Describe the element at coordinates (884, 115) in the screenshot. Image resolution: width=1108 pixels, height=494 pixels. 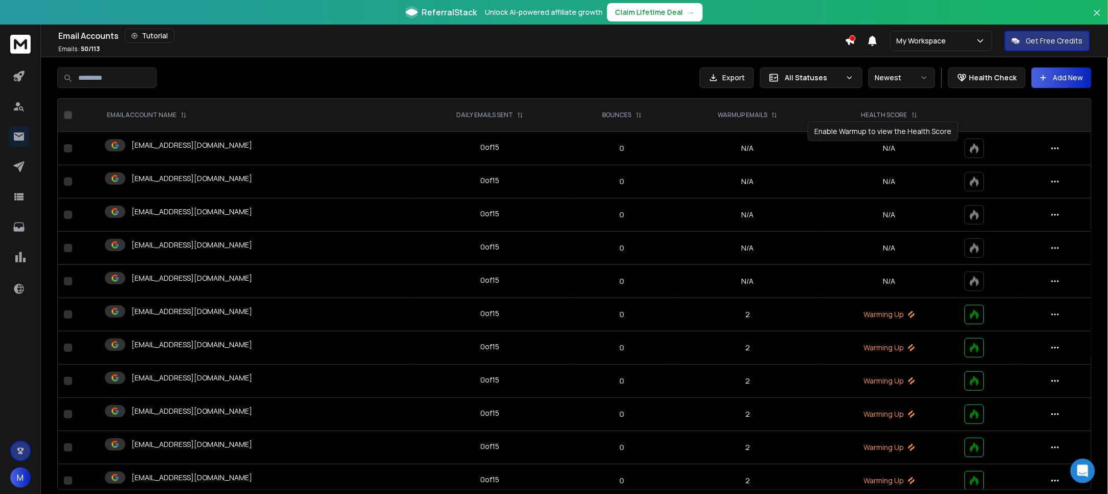
I see `p: HEALTH SCORE` at that location.